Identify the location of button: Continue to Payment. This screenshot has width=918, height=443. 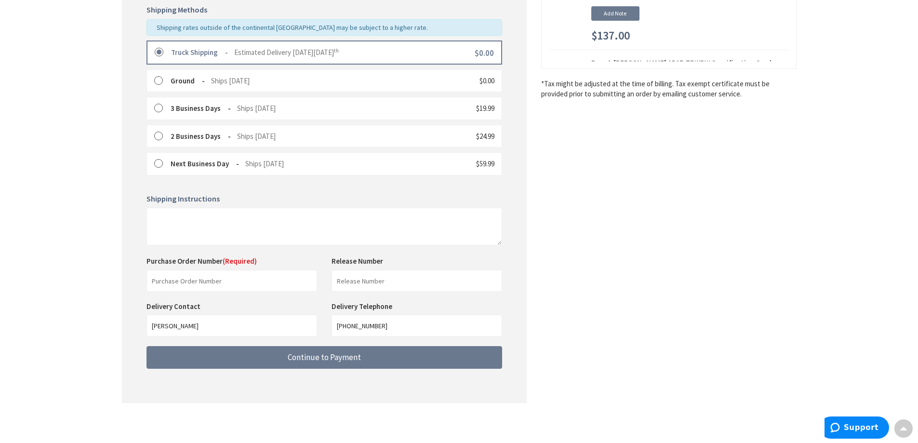
(324, 357).